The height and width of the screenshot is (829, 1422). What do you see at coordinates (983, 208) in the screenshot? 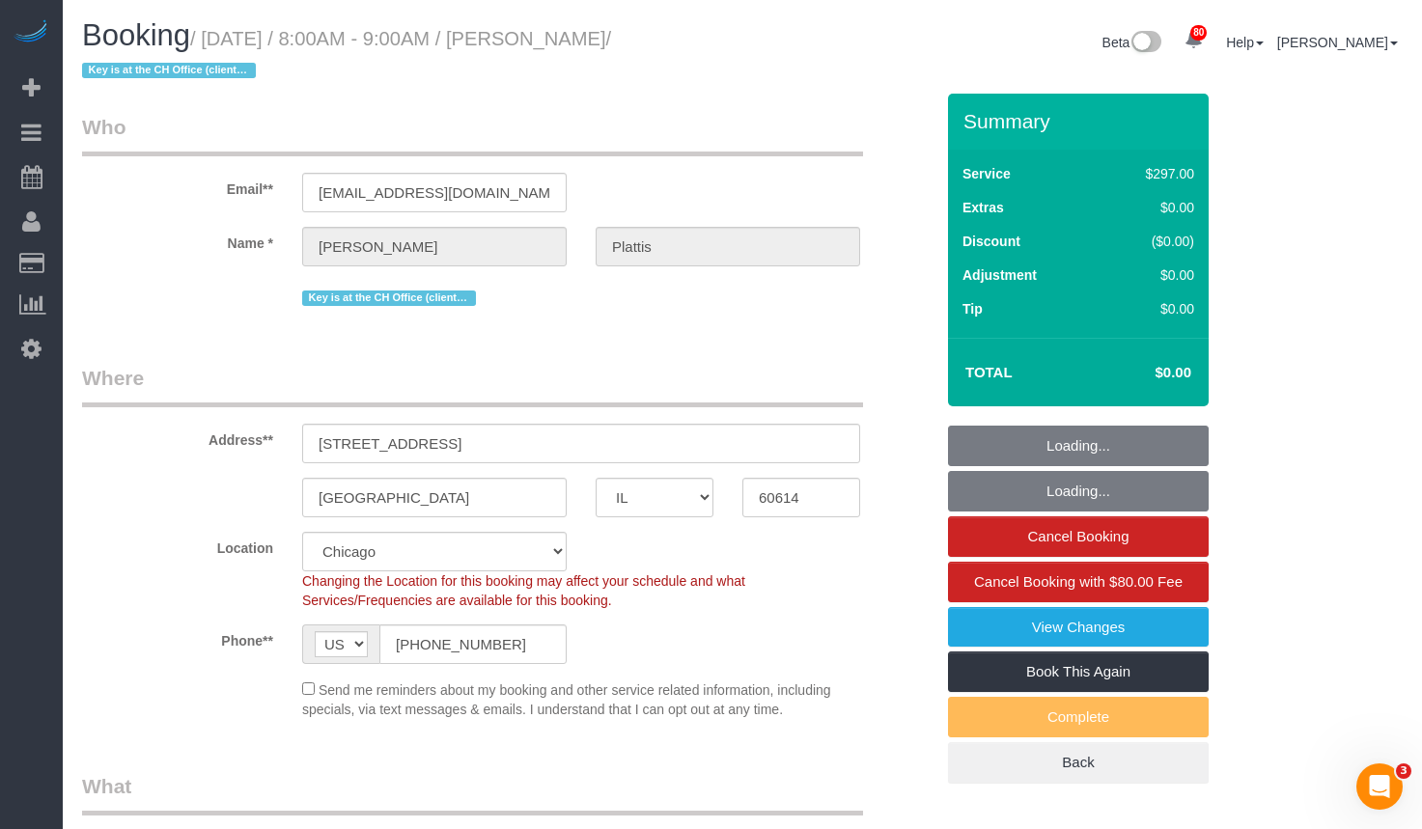
I see `label: Extras` at bounding box center [983, 208].